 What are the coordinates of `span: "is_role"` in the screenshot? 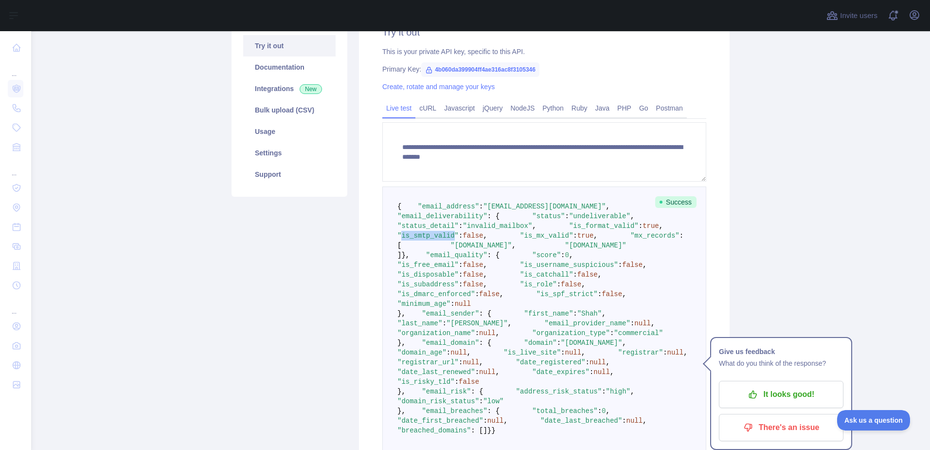 It's located at (539, 284).